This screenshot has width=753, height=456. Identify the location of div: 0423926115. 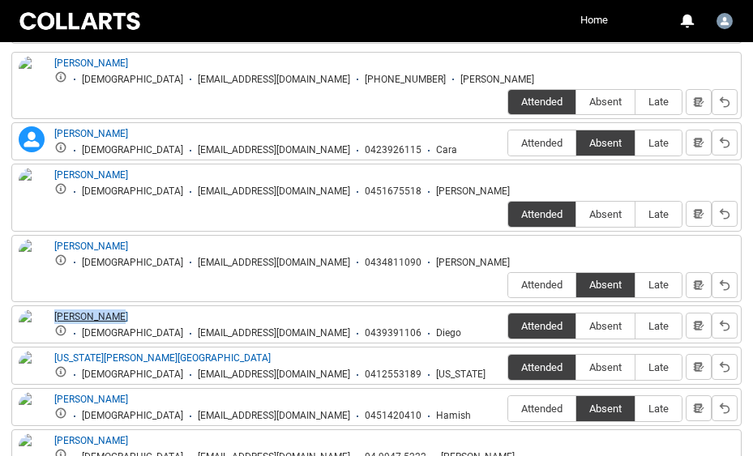
(393, 150).